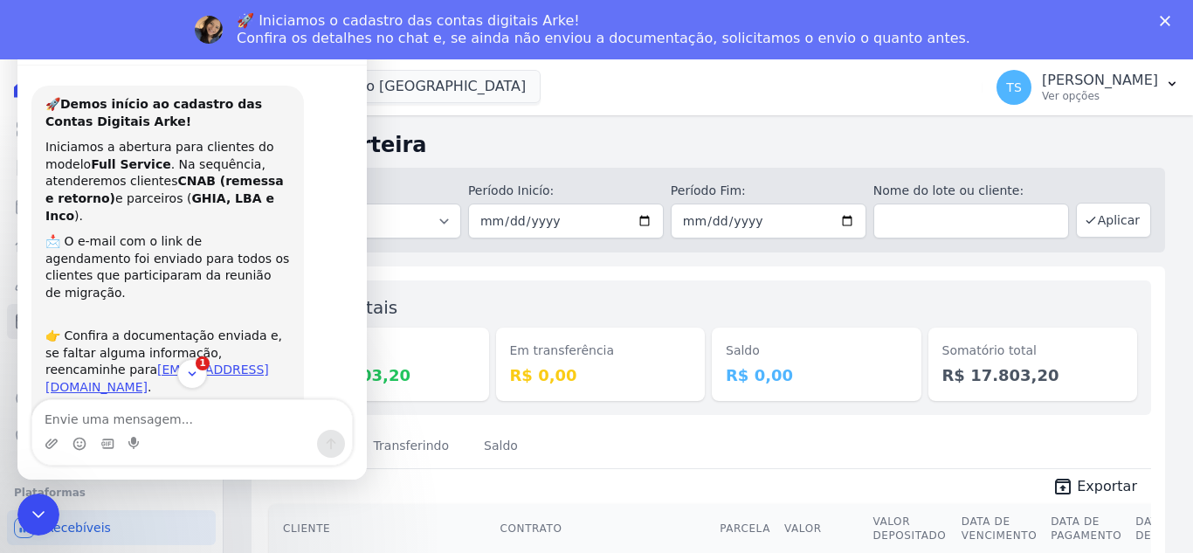 This screenshot has height=553, width=1193. I want to click on button: Aplicar, so click(1114, 220).